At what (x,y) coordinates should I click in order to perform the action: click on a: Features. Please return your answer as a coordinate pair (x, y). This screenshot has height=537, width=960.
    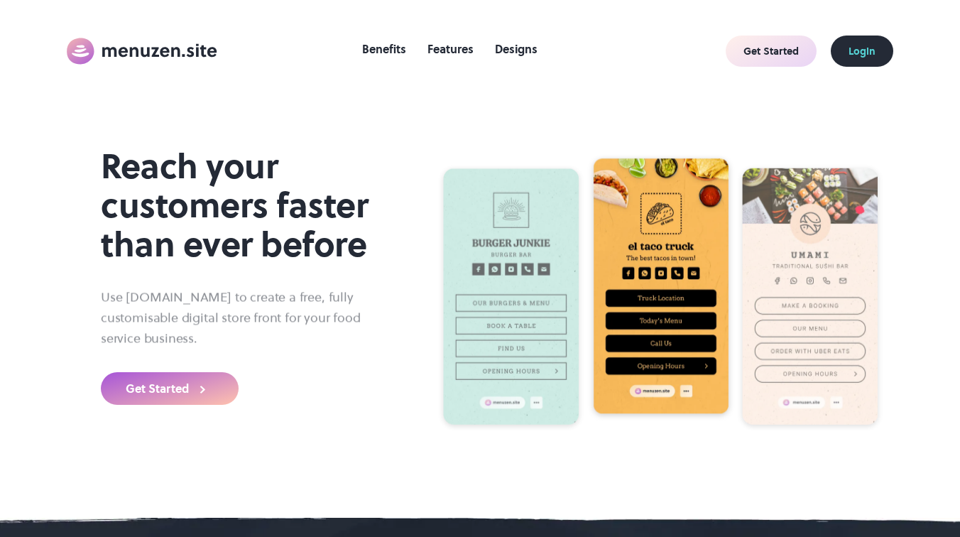
    Looking at the image, I should click on (450, 49).